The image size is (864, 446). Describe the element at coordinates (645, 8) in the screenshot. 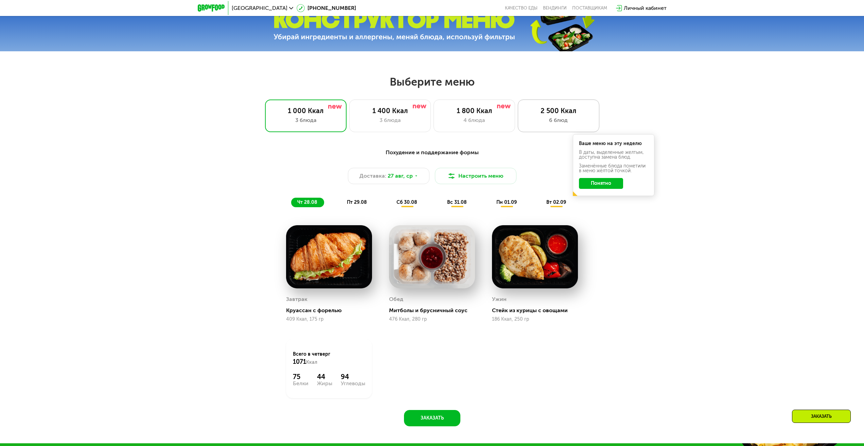

I see `div: Личный кабинет` at that location.